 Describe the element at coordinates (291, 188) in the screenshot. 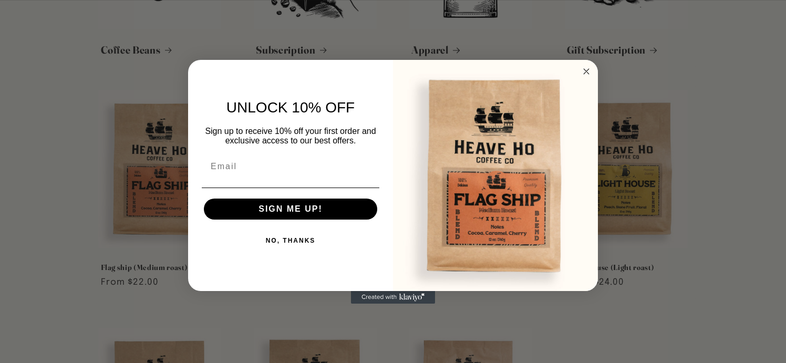

I see `img: underline` at that location.